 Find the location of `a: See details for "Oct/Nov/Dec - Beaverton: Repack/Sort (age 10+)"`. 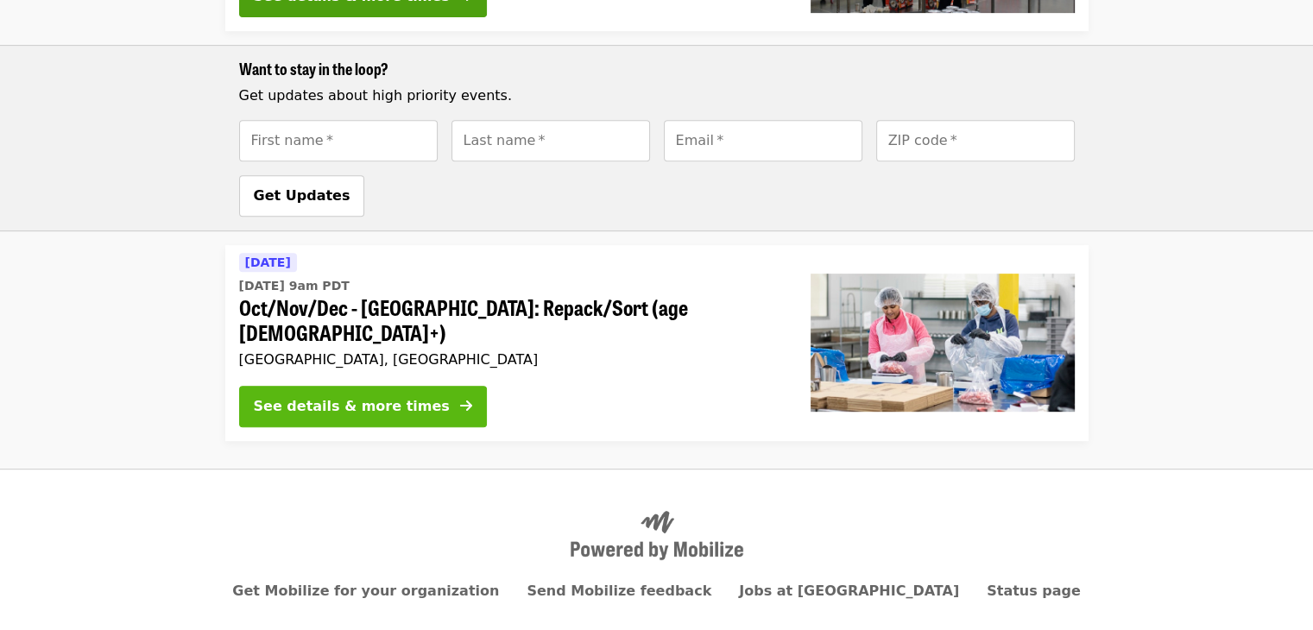

a: See details for "Oct/Nov/Dec - Beaverton: Repack/Sort (age 10+)" is located at coordinates (657, 343).